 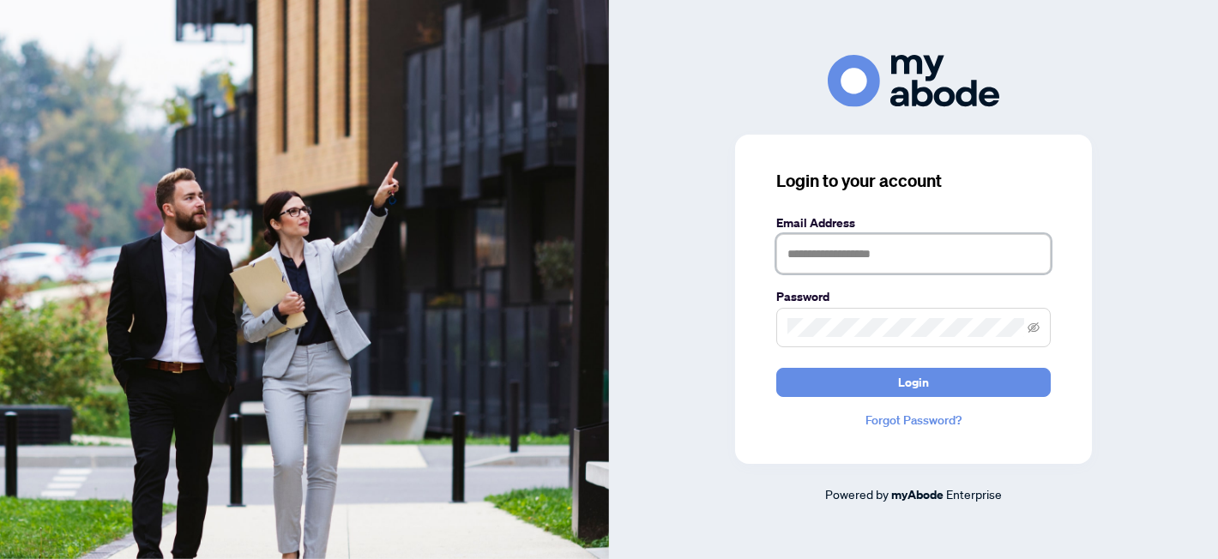 What do you see at coordinates (913, 223) in the screenshot?
I see `label: Email Address` at bounding box center [913, 223].